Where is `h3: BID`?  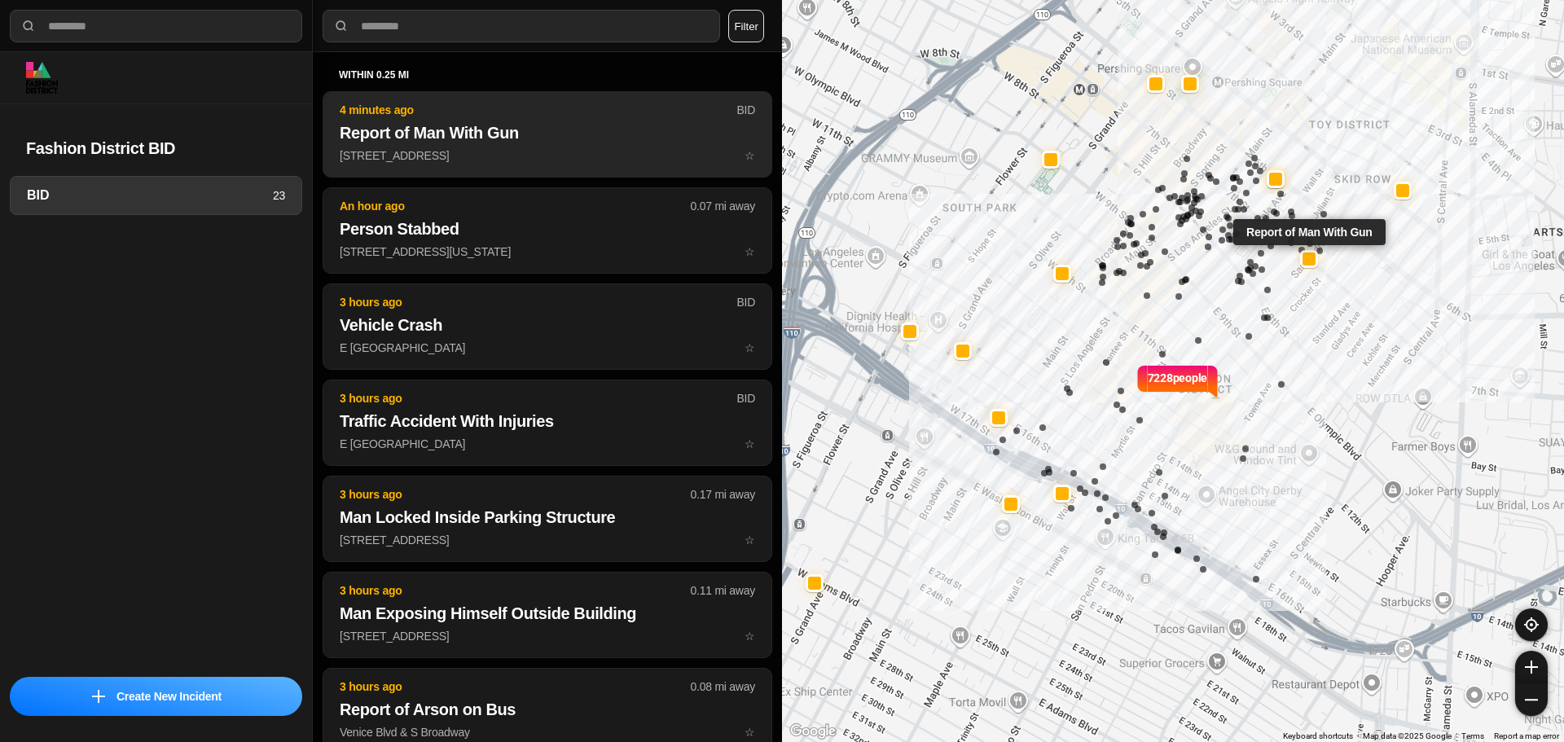
h3: BID is located at coordinates (150, 195).